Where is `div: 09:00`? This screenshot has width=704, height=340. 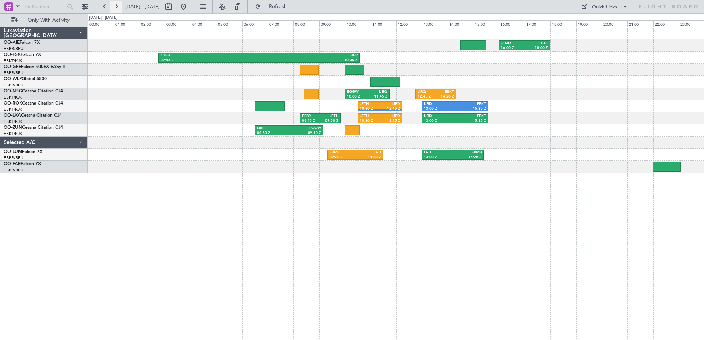 div: 09:00 is located at coordinates (332, 24).